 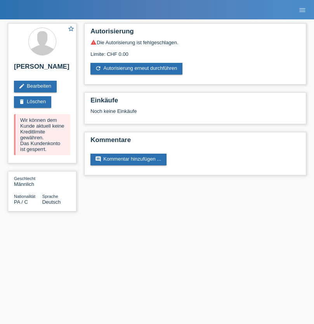 I want to click on span: Nationalität, so click(x=24, y=196).